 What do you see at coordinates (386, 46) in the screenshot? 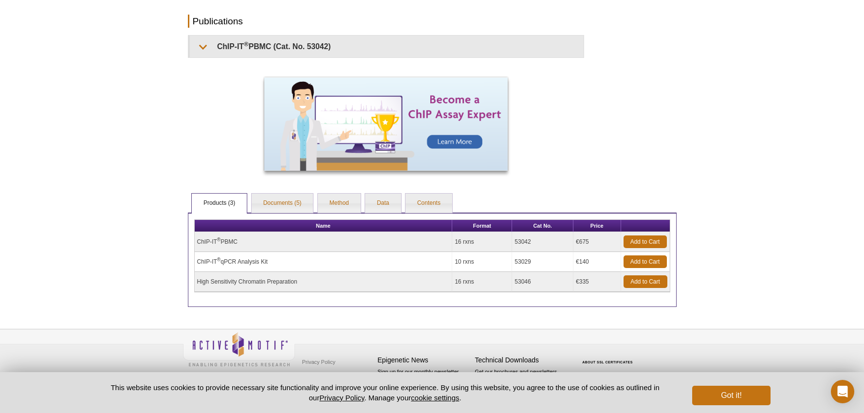
I see `summary: ChIP-IT®PBMC (Cat. No. 53042)` at bounding box center [386, 46].